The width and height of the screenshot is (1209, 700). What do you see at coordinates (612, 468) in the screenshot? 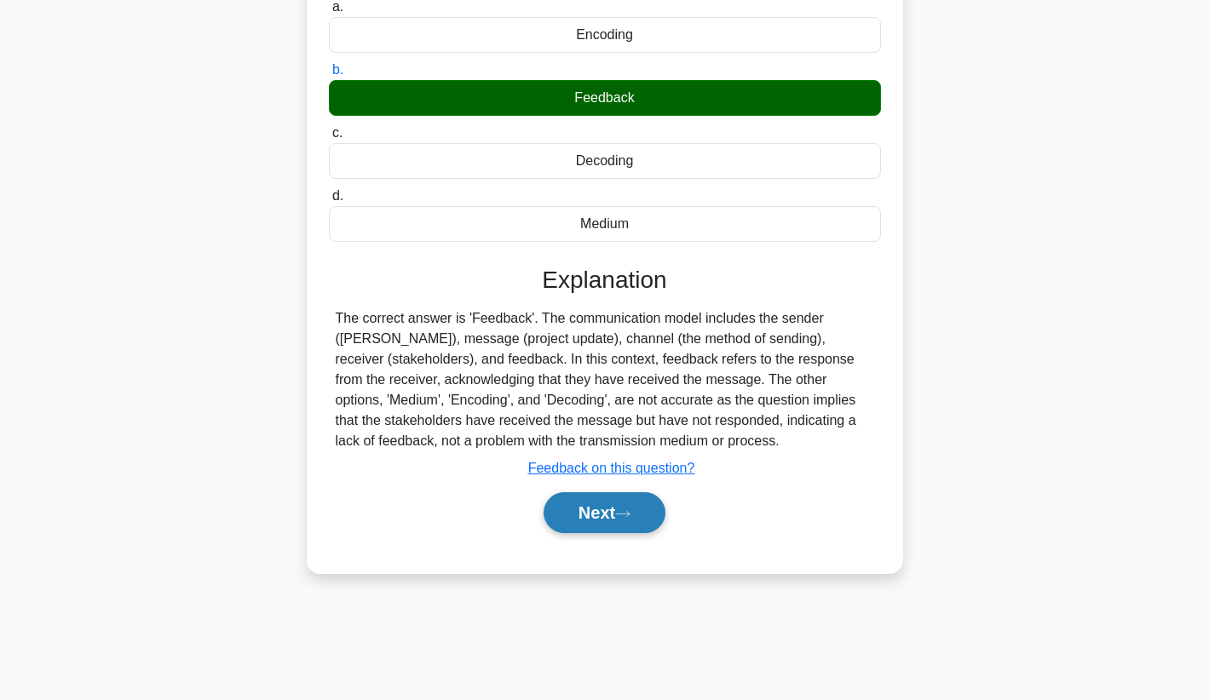
I see `a: Feedback on this question?` at bounding box center [612, 468].